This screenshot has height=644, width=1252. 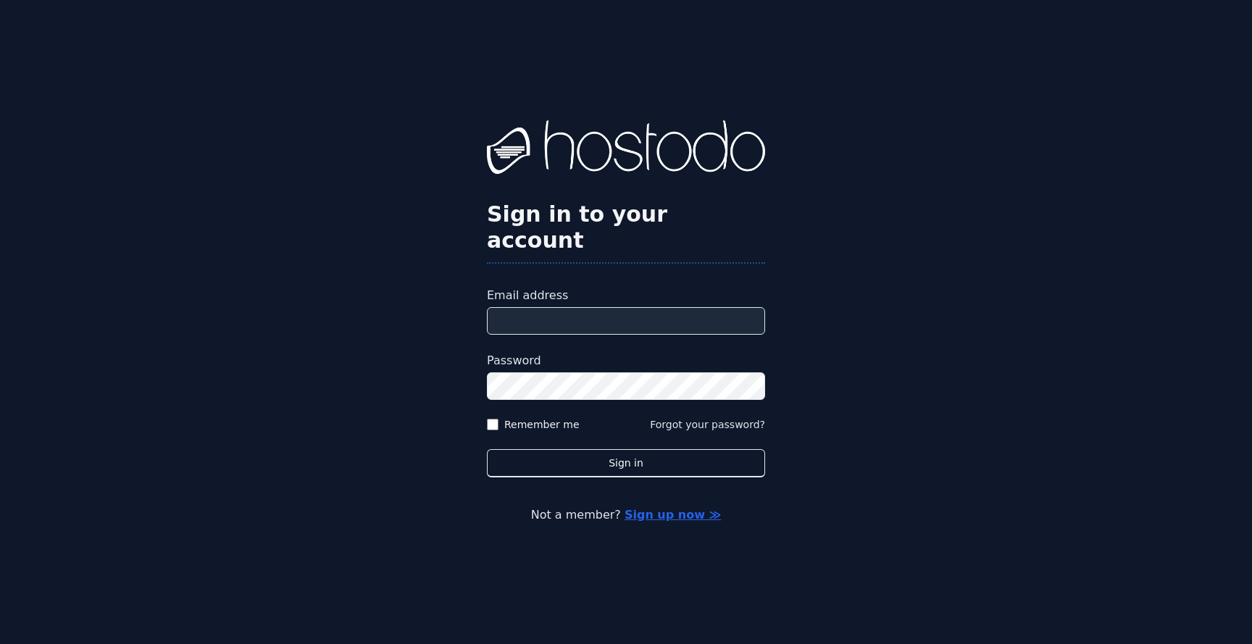 I want to click on img: Hostodo, so click(x=626, y=149).